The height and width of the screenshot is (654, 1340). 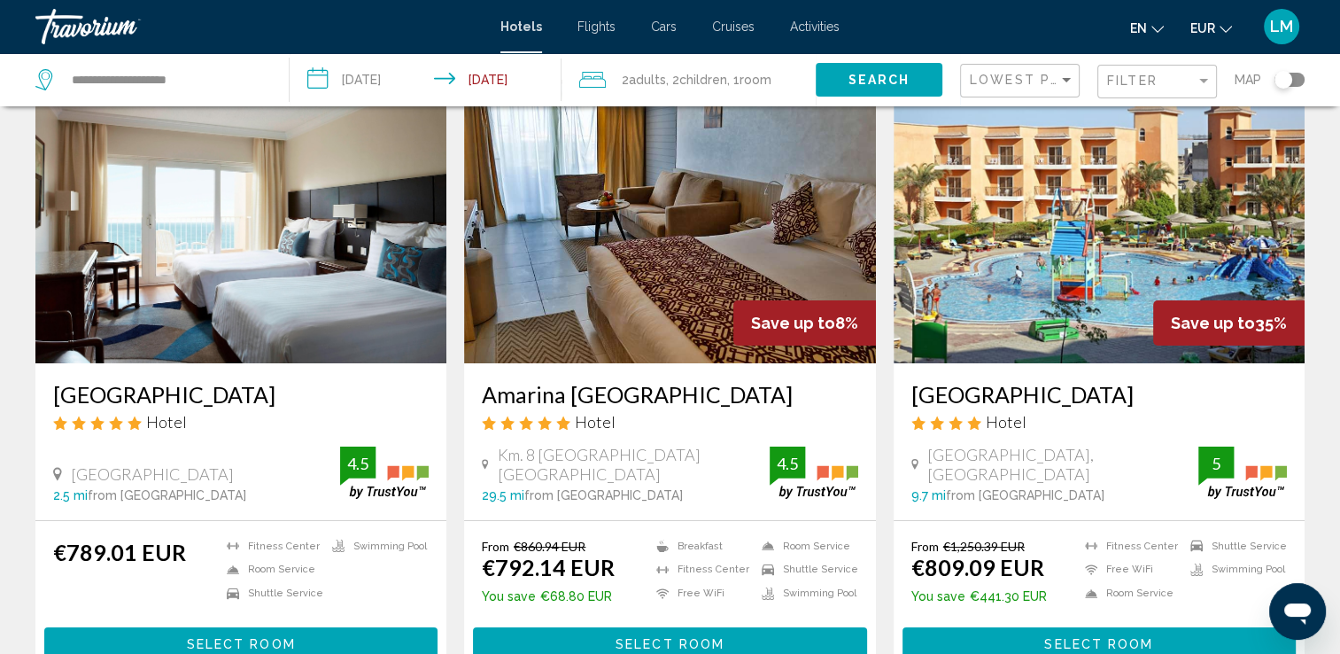 What do you see at coordinates (521, 27) in the screenshot?
I see `a: Hotels` at bounding box center [521, 27].